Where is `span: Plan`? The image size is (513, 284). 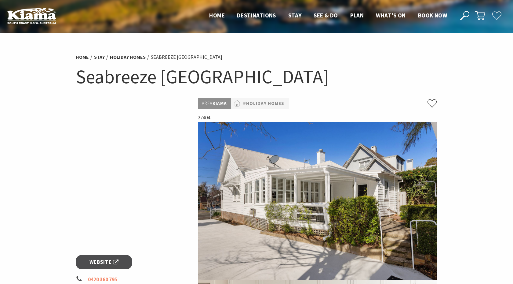
span: Plan is located at coordinates (357, 15).